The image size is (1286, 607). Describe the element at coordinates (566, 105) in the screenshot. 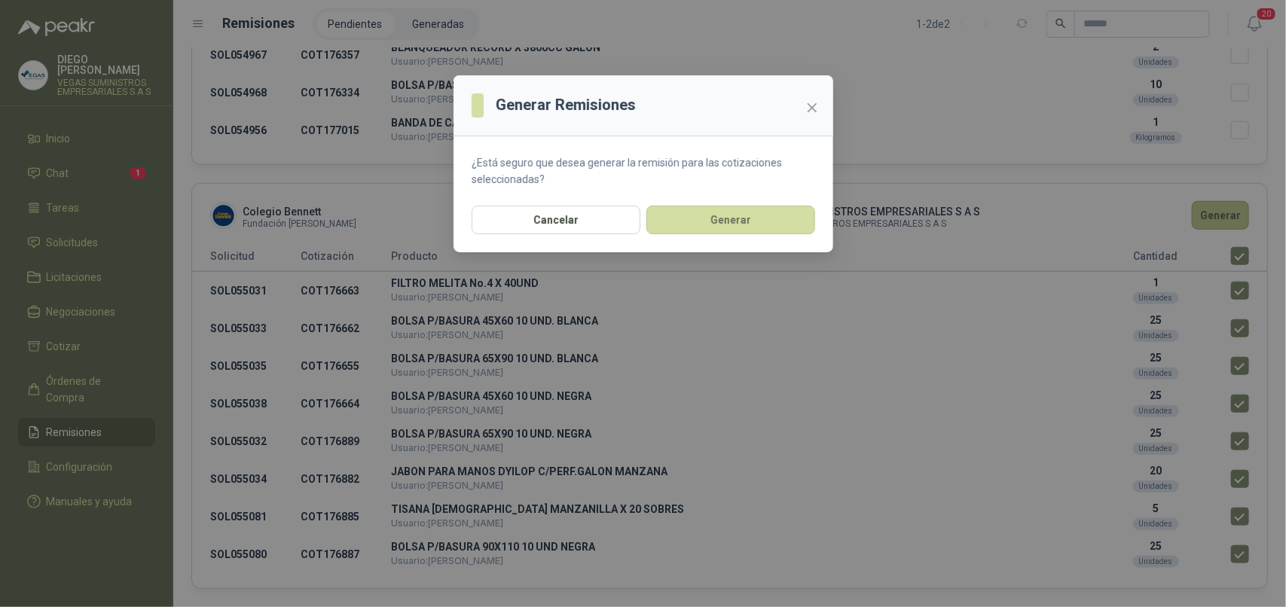

I see `h3: Generar Remisiones` at that location.